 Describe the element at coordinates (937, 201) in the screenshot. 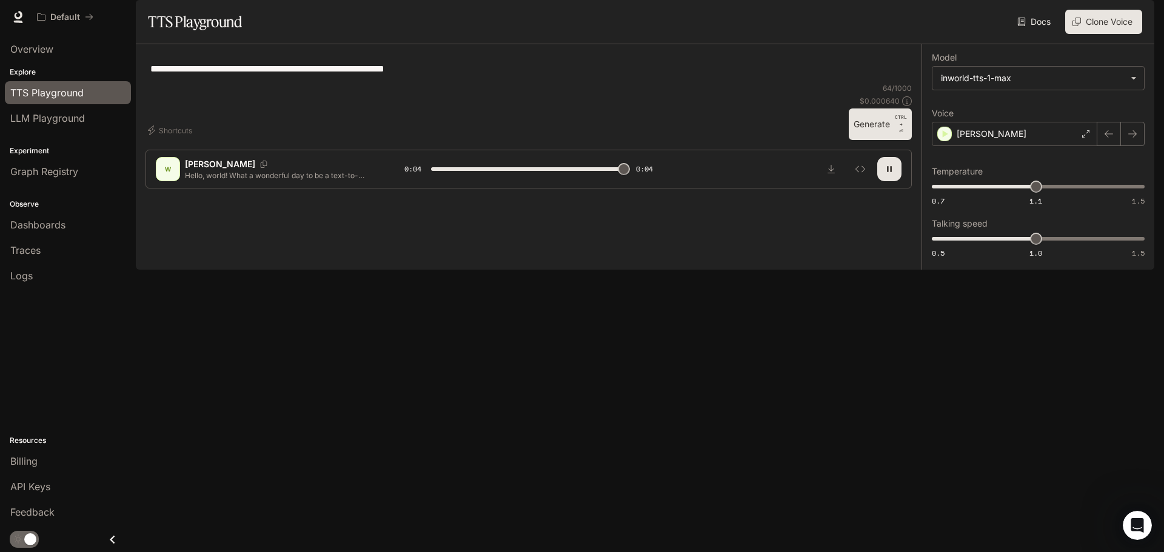

I see `span: 0.7` at that location.